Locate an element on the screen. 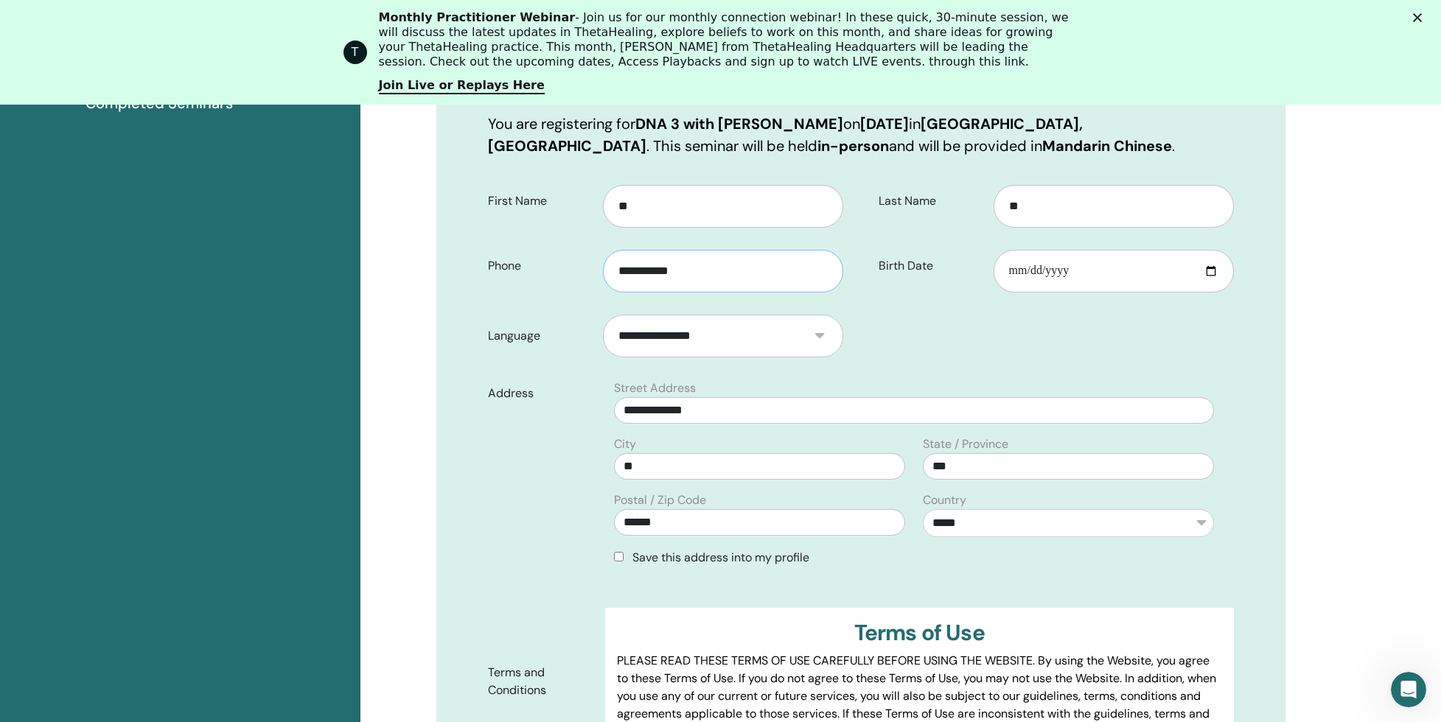 The width and height of the screenshot is (1441, 722). label: Country is located at coordinates (944, 500).